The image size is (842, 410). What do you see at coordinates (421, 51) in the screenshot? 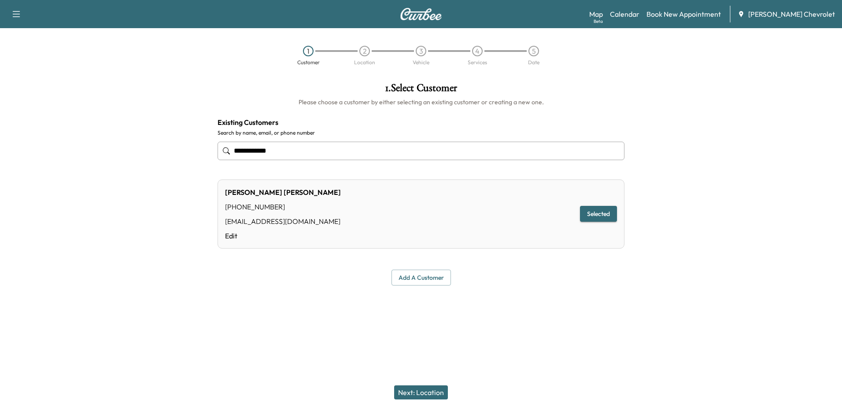
I see `div: 3` at bounding box center [421, 51].